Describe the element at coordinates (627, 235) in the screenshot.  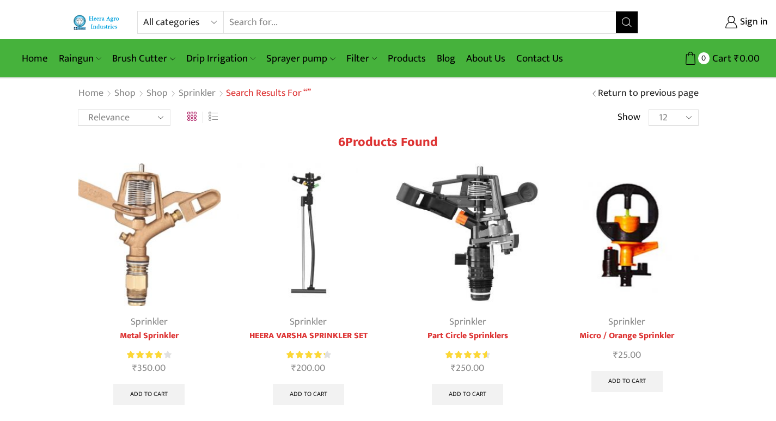
I see `img: Orange-Sprinkler` at that location.